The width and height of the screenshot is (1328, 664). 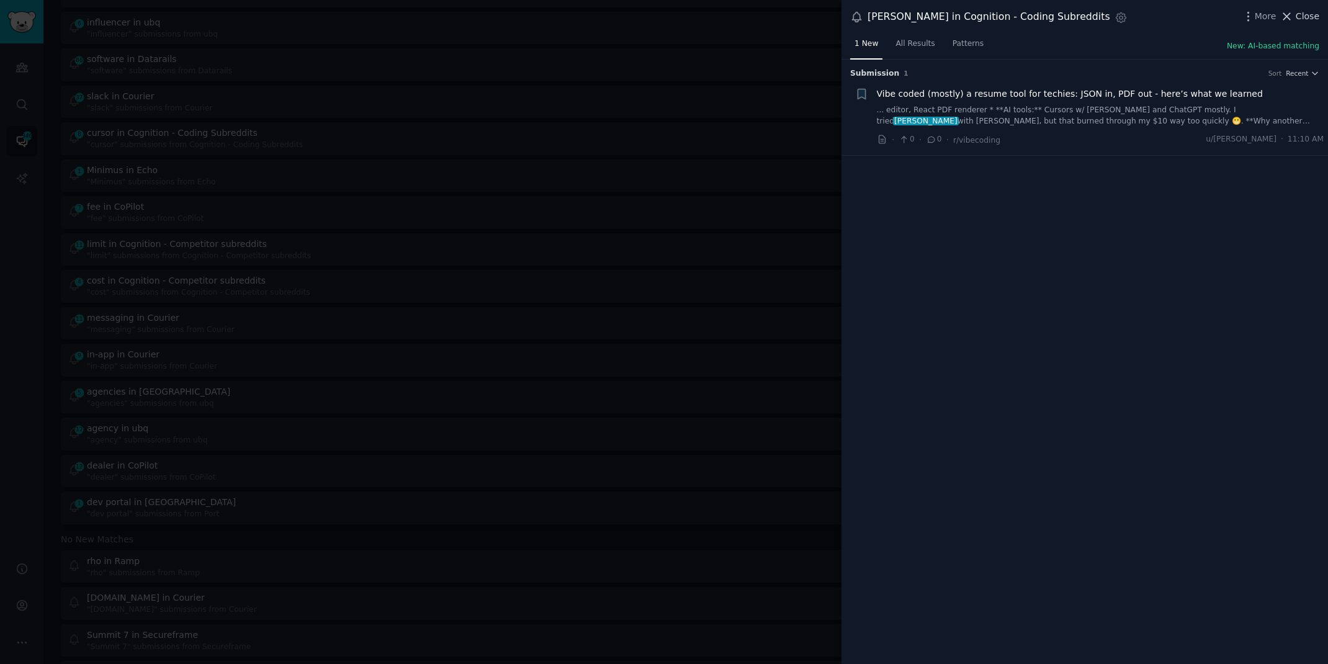 I want to click on span: Vibe coded (mostly) a resume tool for techies: JSON in, PDF out - here’s what we learned, so click(x=1069, y=94).